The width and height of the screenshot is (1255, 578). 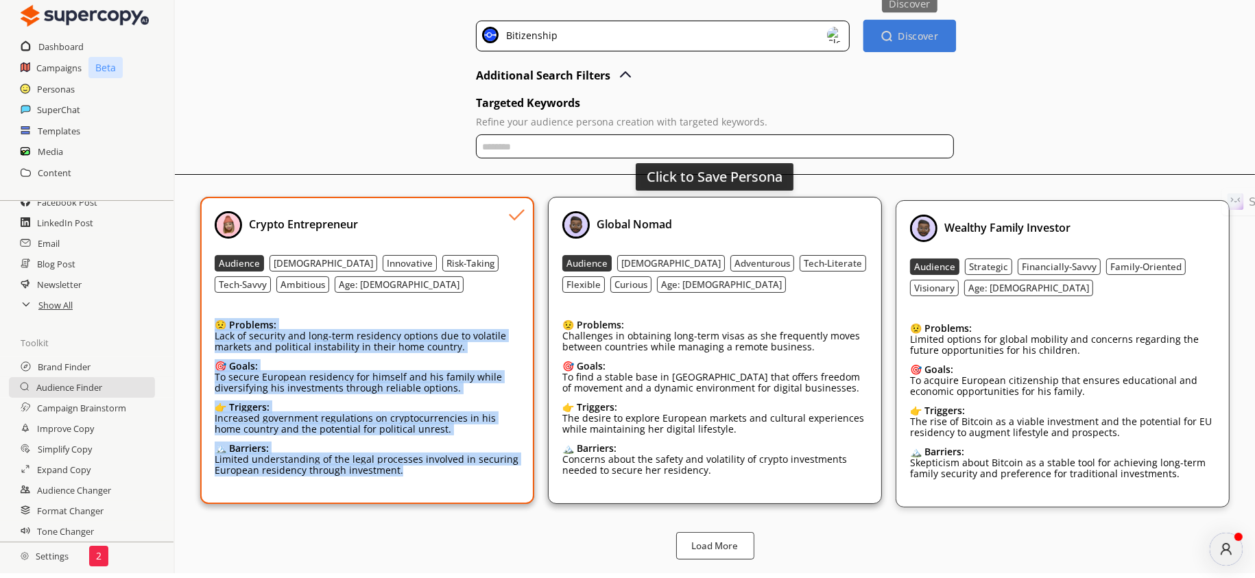 What do you see at coordinates (584, 285) in the screenshot?
I see `b: Flexible` at bounding box center [584, 285].